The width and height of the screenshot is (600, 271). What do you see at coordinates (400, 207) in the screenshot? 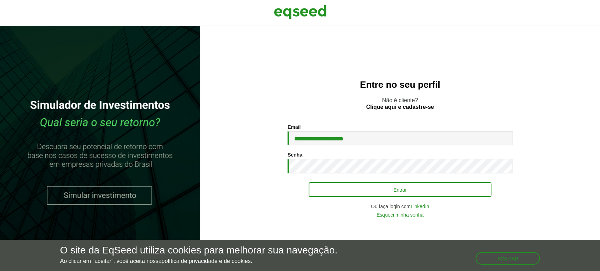
I see `div: Ou faça login com` at bounding box center [400, 207].